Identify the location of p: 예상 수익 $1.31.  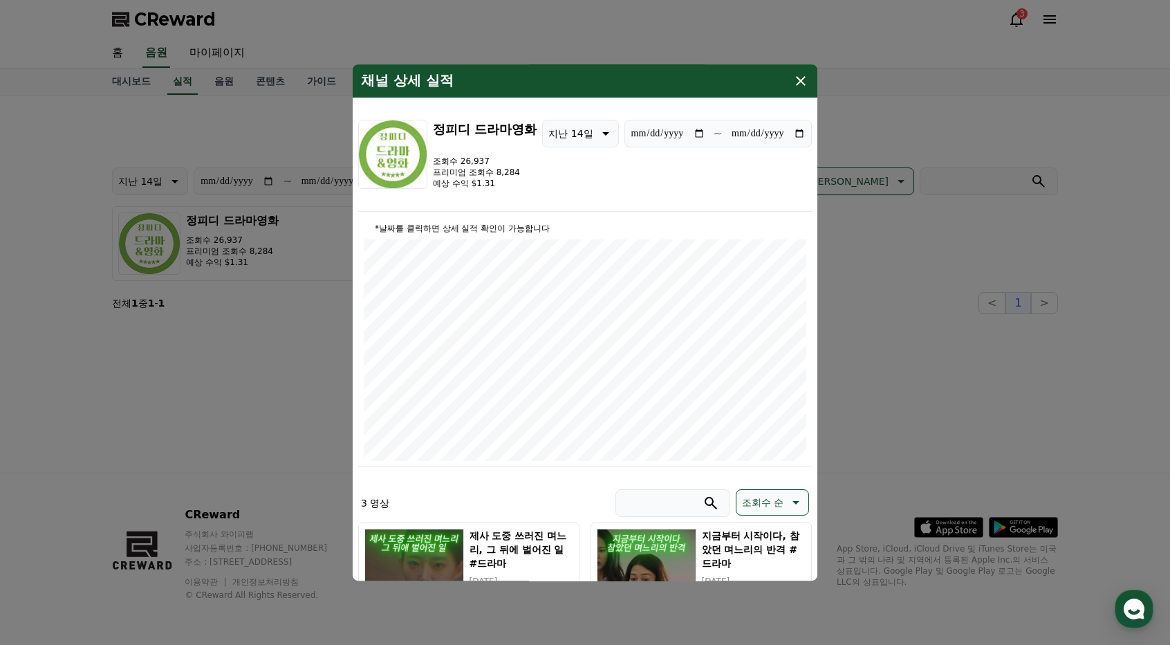
(485, 183).